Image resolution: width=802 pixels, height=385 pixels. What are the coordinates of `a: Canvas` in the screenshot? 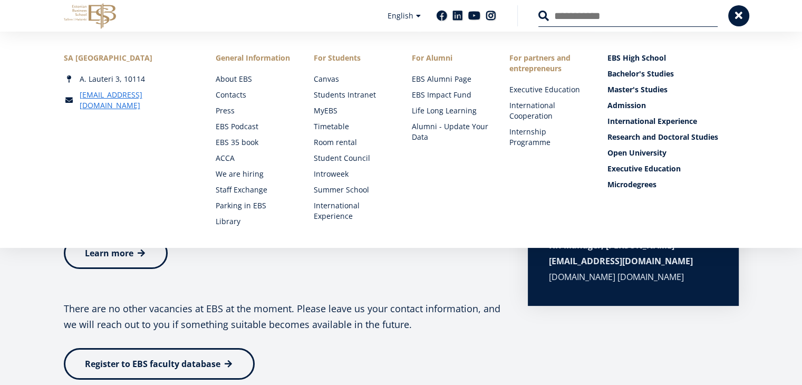 It's located at (352, 79).